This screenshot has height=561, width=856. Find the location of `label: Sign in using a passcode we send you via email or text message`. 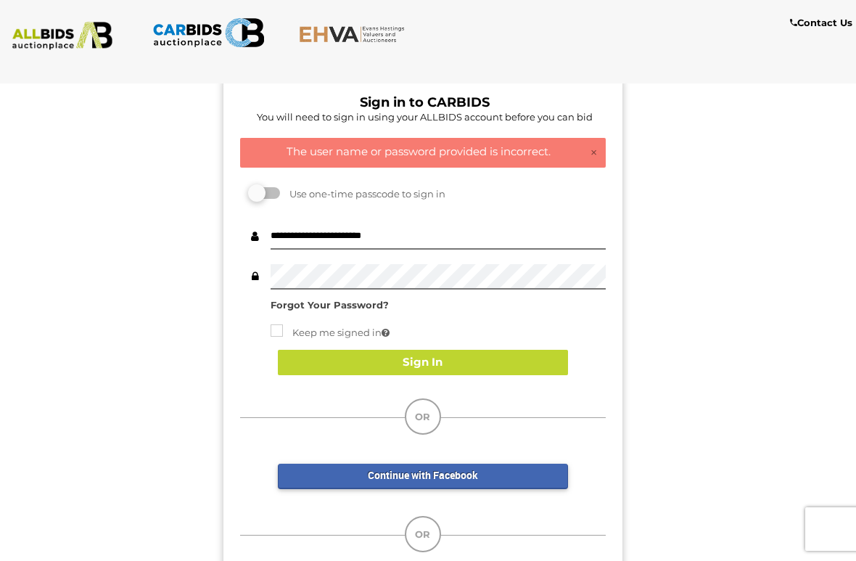

label: Sign in using a passcode we send you via email or text message is located at coordinates (266, 193).